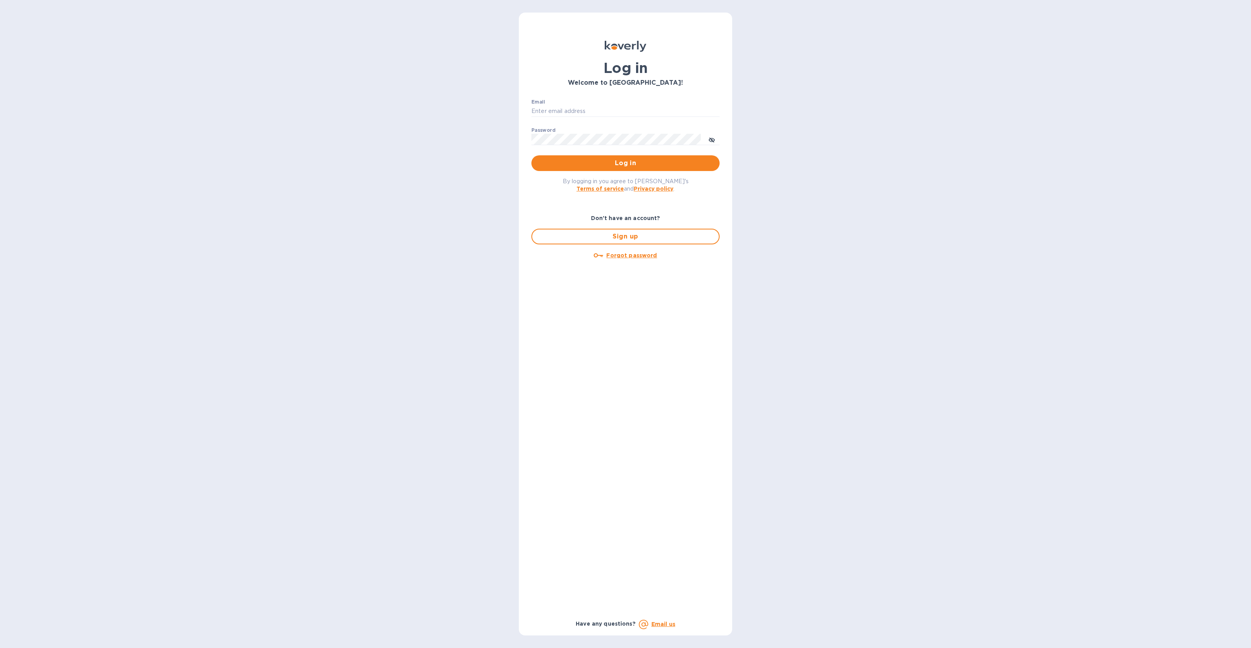  What do you see at coordinates (626, 218) in the screenshot?
I see `b: Don't have an account?` at bounding box center [626, 218].